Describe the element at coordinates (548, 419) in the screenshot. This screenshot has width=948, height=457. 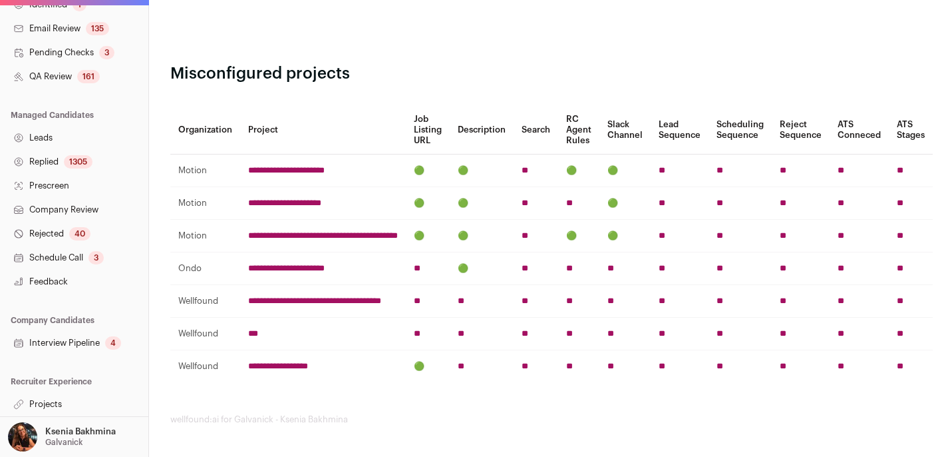
I see `footer: wellfound:ai for Galvanick - Ksenia Bakhmina` at that location.